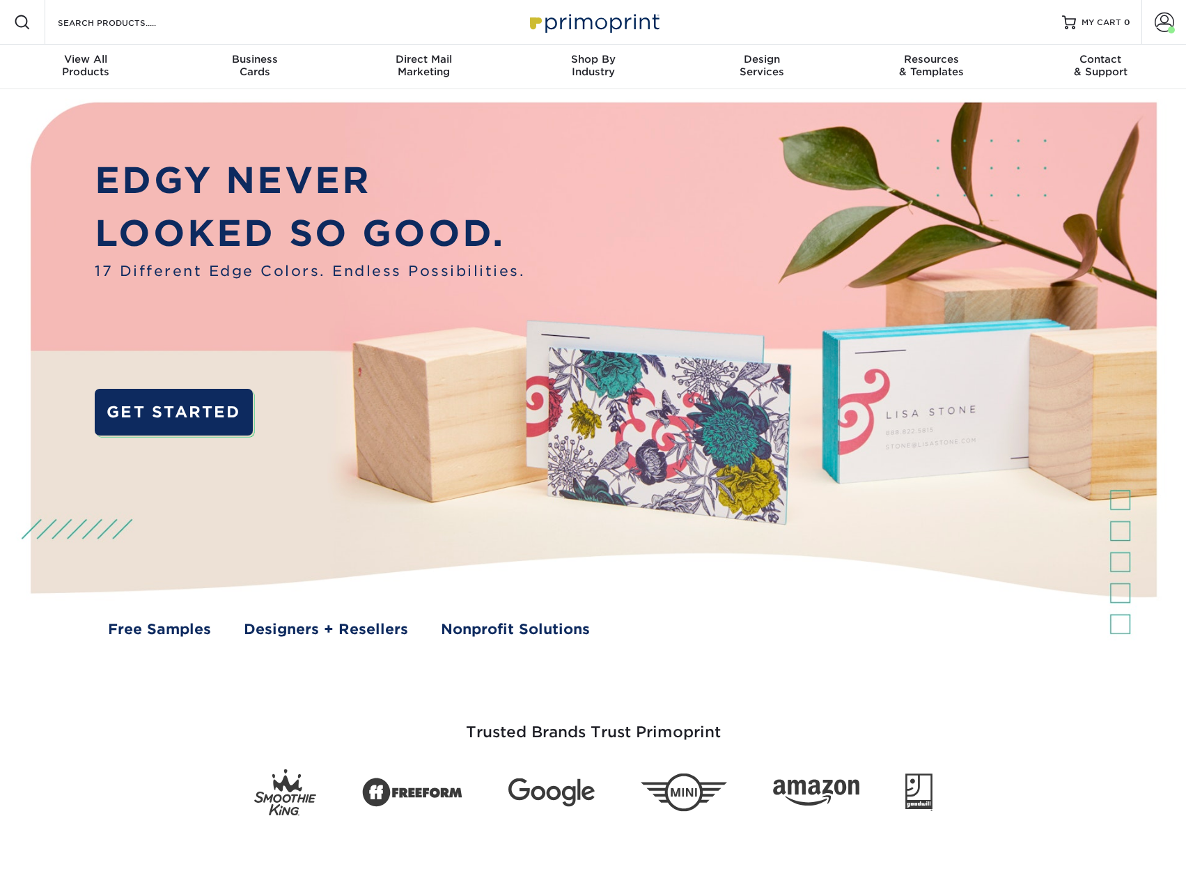 Image resolution: width=1186 pixels, height=885 pixels. Describe the element at coordinates (124, 22) in the screenshot. I see `input: SEARCH PRODUCTS.....` at that location.